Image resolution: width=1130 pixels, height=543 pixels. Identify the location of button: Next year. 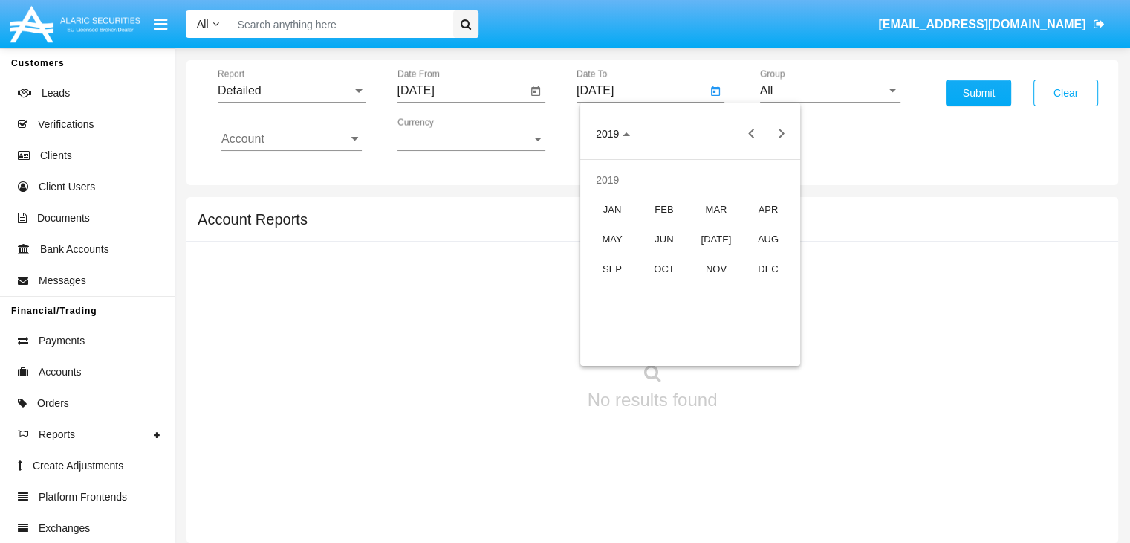
(782, 134).